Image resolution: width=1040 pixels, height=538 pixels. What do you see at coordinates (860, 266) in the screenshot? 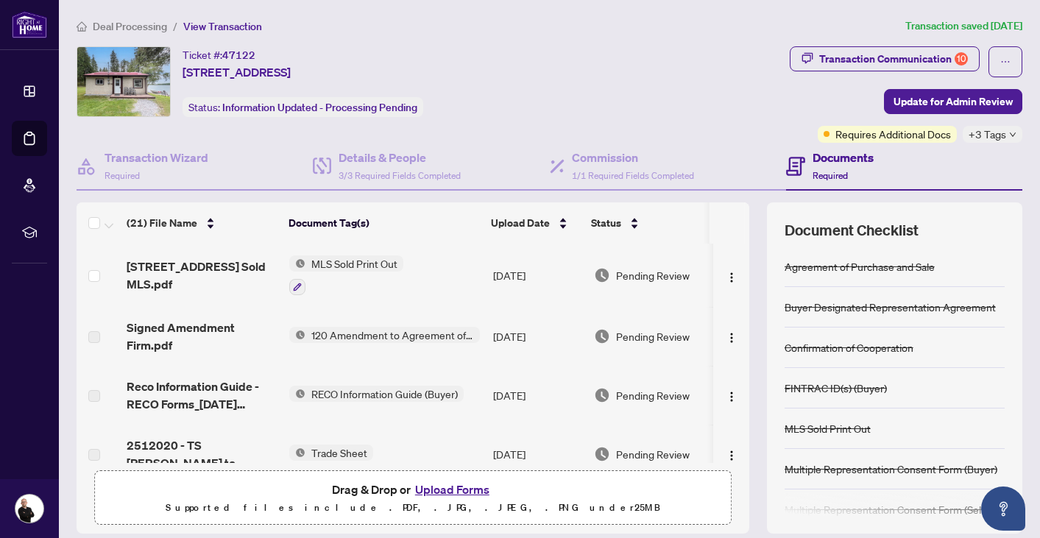
I see `div: Agreement of Purchase and Sale` at bounding box center [860, 266].